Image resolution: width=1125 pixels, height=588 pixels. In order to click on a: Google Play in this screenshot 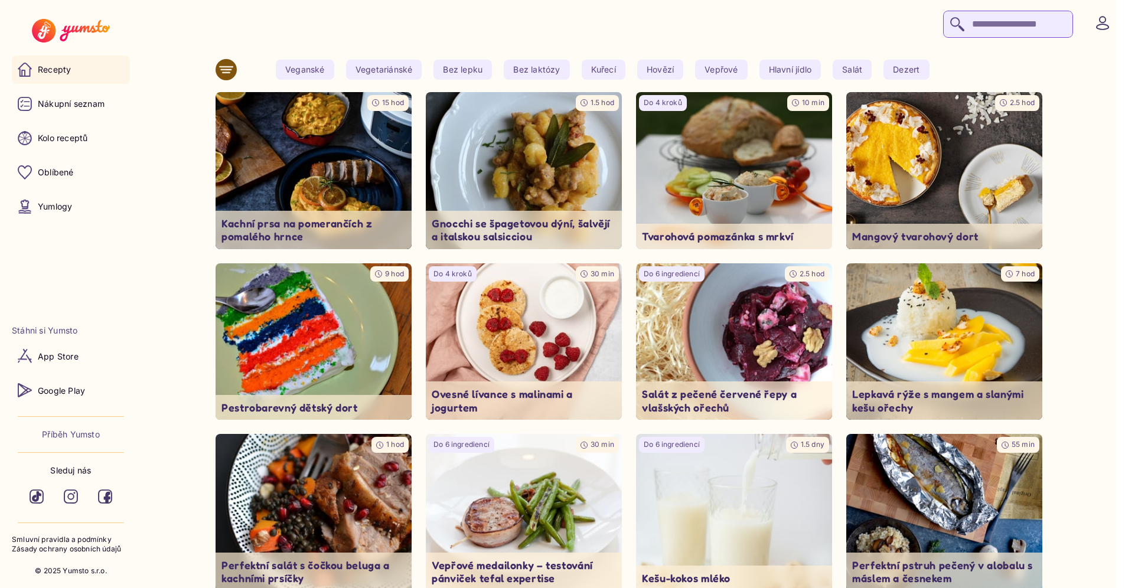, I will do `click(71, 390)`.